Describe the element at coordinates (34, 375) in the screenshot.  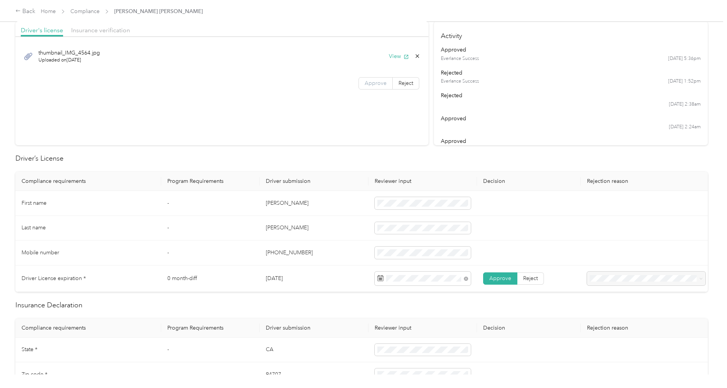
I see `span: Zip code *` at that location.